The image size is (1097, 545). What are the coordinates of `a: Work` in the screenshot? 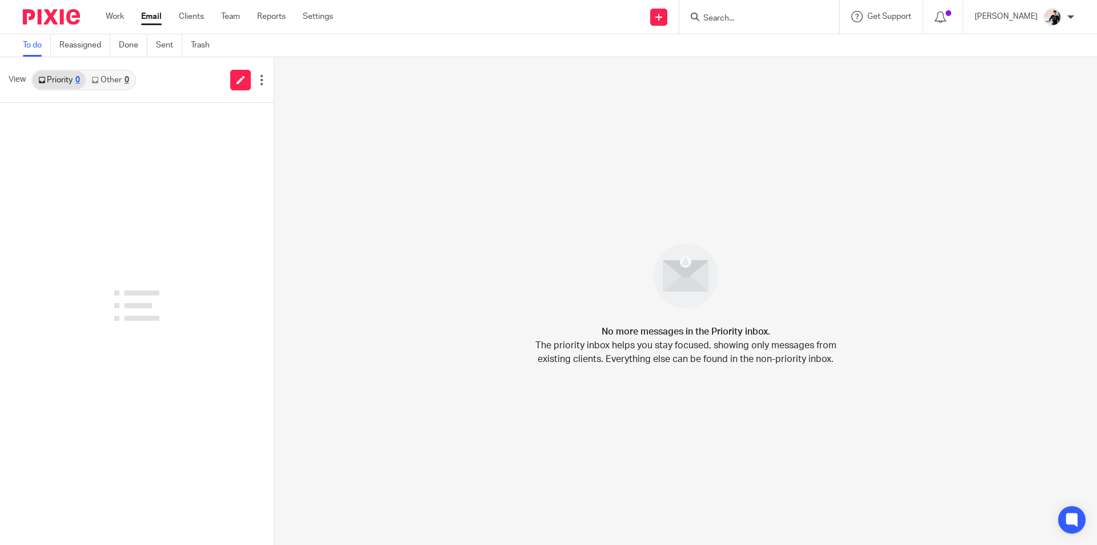 It's located at (115, 17).